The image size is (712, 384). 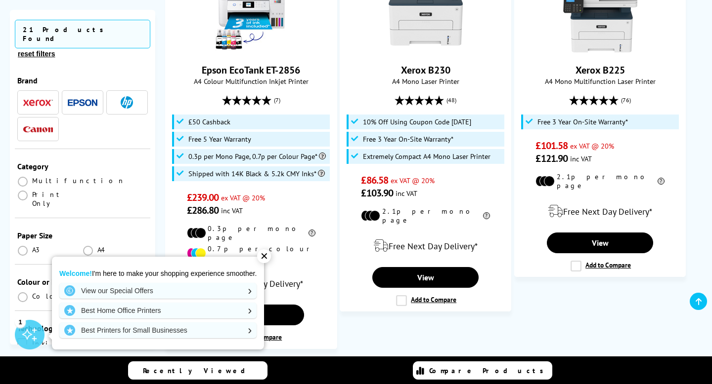 What do you see at coordinates (203, 211) in the screenshot?
I see `span: £286.80` at bounding box center [203, 211].